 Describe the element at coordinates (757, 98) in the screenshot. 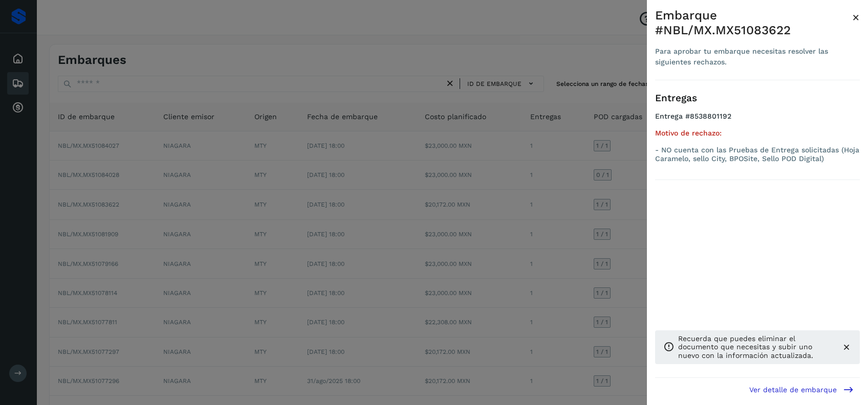

I see `h3: Entregas` at that location.